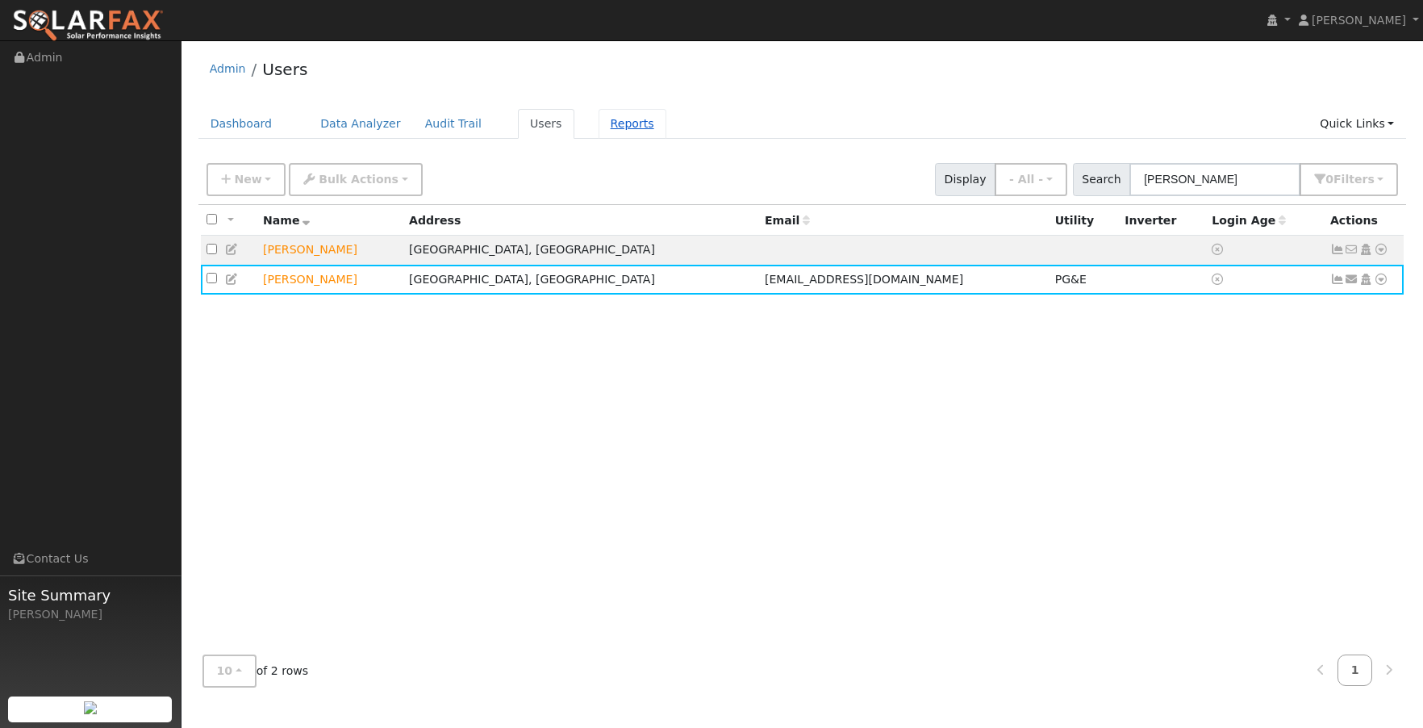 The height and width of the screenshot is (728, 1423). Describe the element at coordinates (90, 708) in the screenshot. I see `img: retrieve` at that location.